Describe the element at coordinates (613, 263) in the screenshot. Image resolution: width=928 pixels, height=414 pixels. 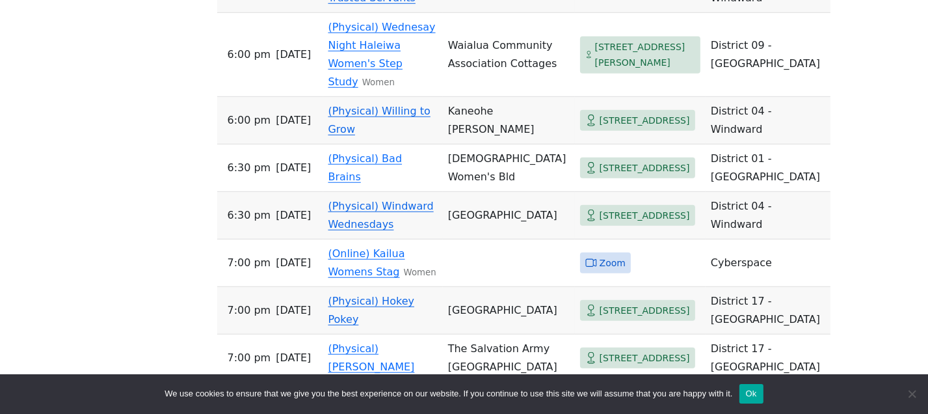
I see `span: Zoom` at that location.